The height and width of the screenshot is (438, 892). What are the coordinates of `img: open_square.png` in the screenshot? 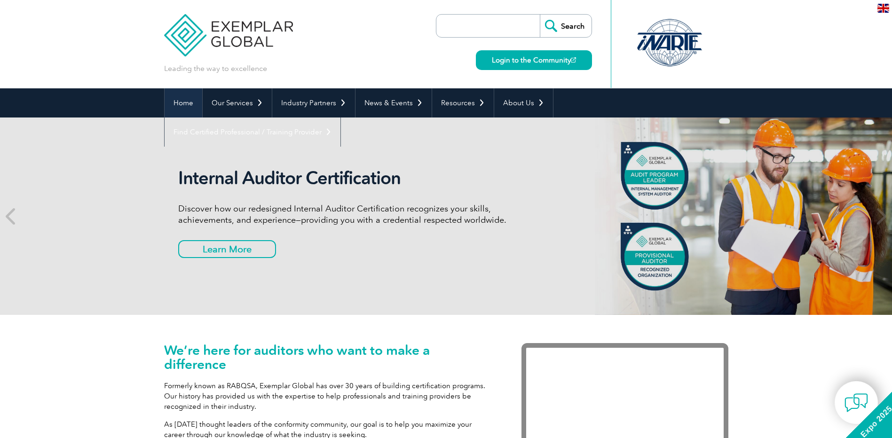 It's located at (573, 60).